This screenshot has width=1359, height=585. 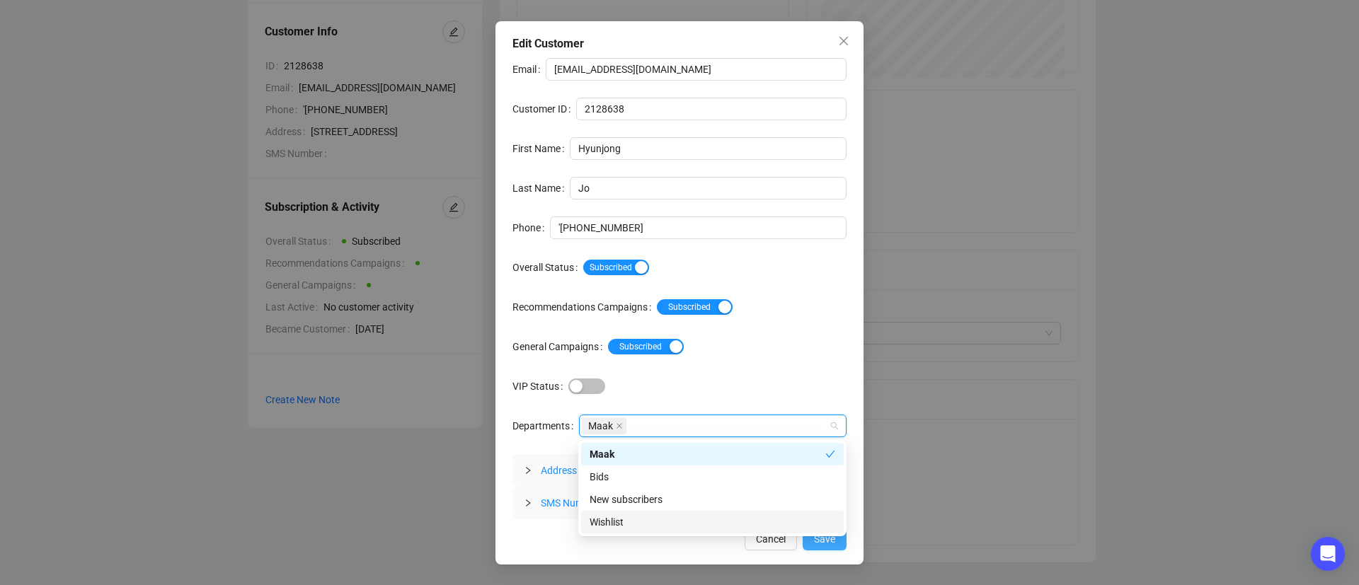 What do you see at coordinates (1327, 554) in the screenshot?
I see `div: Open Intercom Messenger` at bounding box center [1327, 554].